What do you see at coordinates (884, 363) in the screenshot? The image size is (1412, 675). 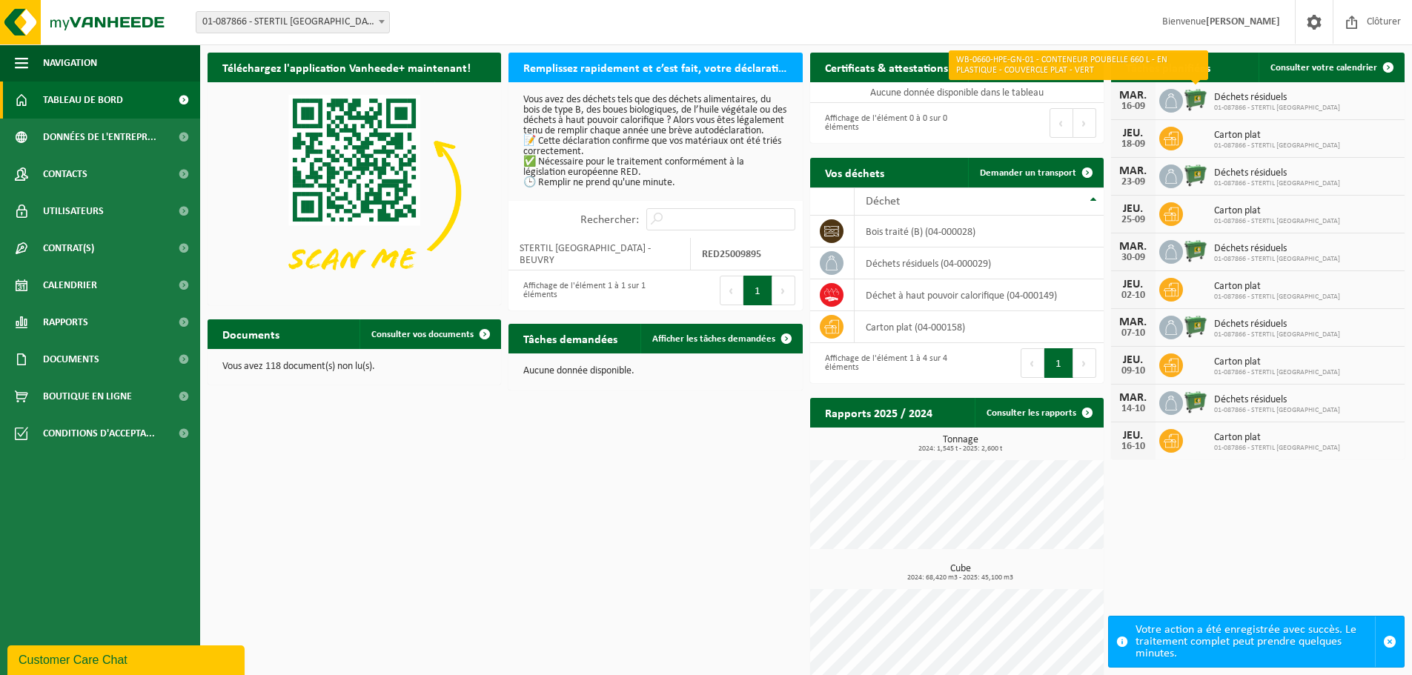 I see `div: Affichage de l'élément 1 à 4 sur 4 éléments` at bounding box center [884, 363].